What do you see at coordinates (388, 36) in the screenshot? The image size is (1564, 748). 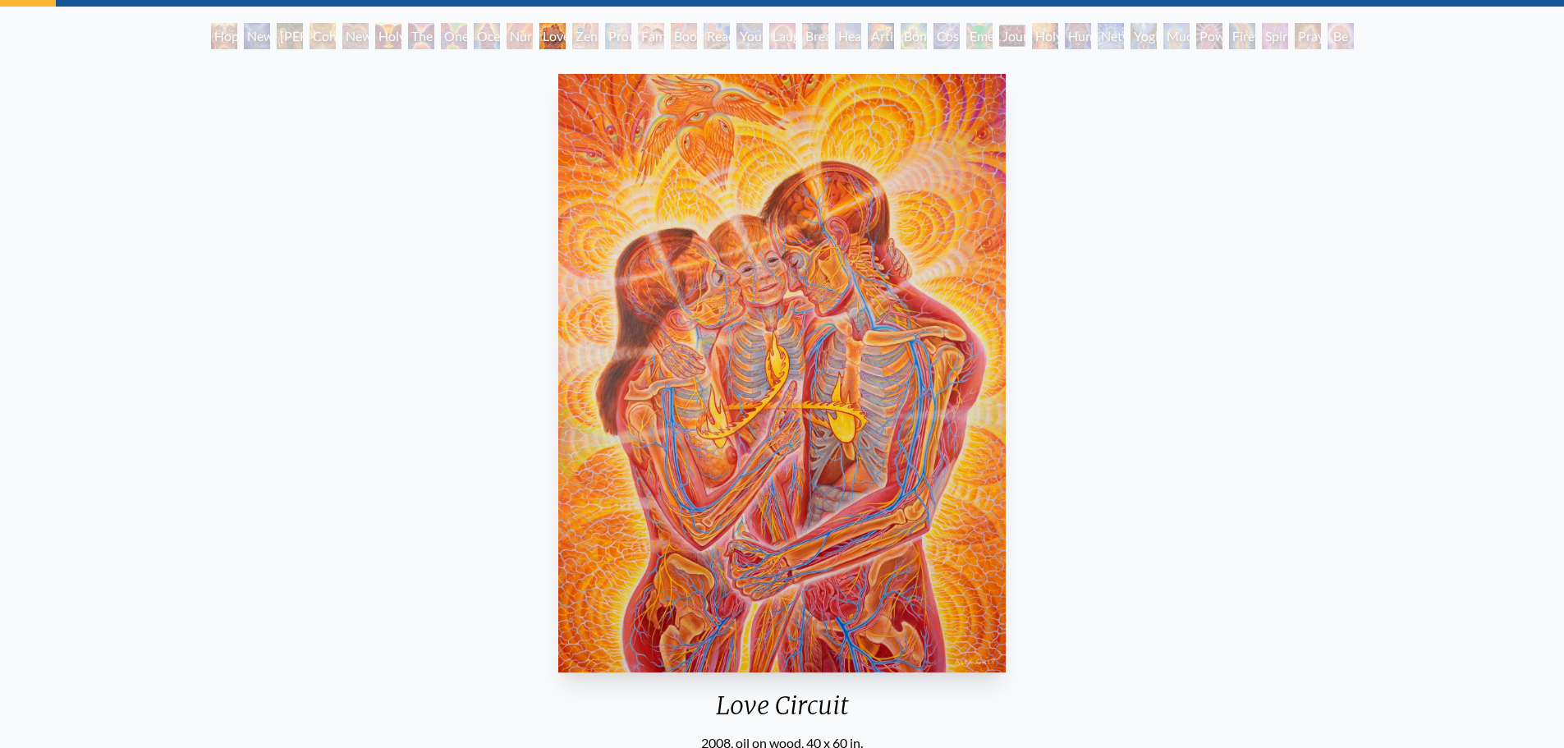 I see `div: Holy Grail` at bounding box center [388, 36].